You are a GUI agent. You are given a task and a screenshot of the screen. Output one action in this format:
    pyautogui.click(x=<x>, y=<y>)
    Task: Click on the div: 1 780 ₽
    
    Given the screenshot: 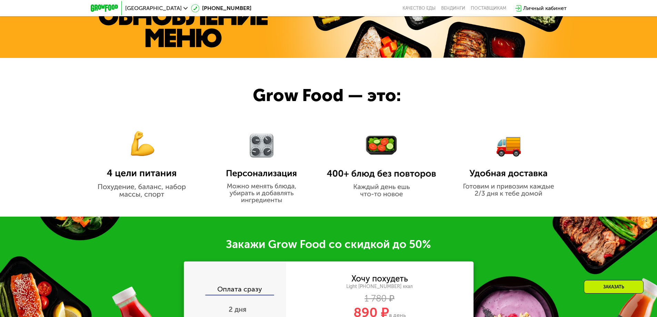 What is the action you would take?
    pyautogui.click(x=380, y=299)
    